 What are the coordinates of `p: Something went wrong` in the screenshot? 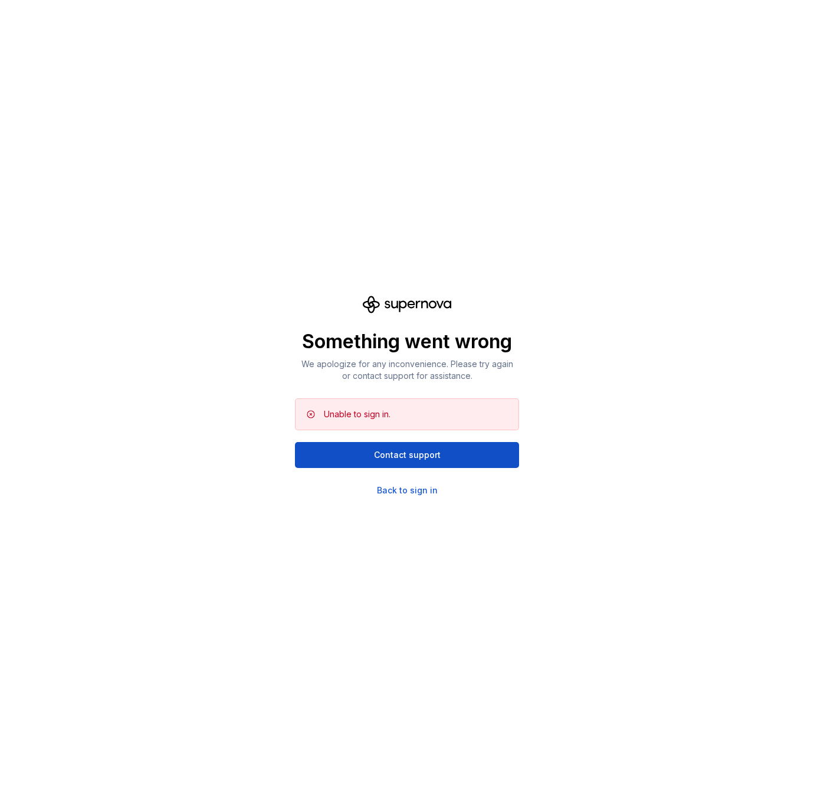 It's located at (407, 342).